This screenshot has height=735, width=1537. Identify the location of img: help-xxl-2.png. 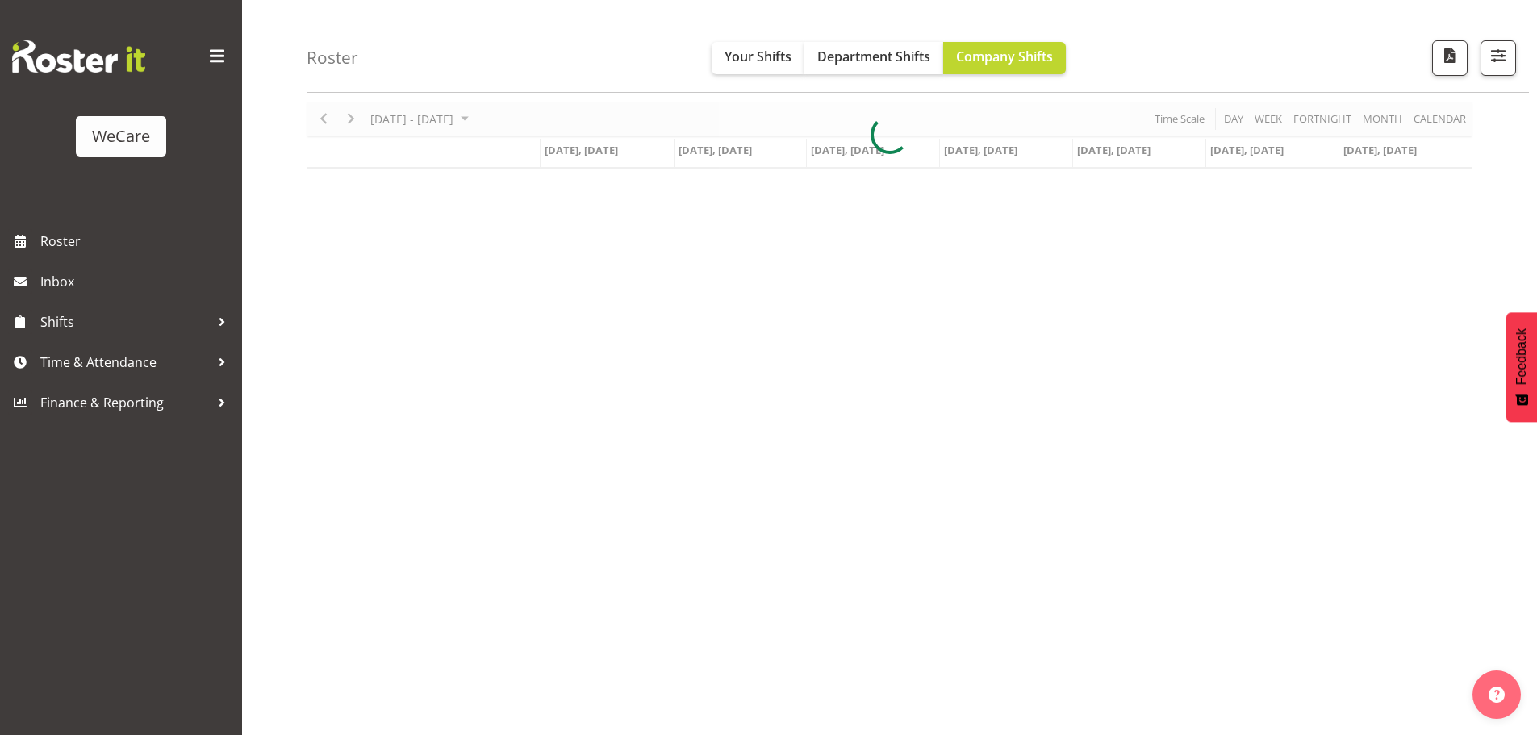
(1497, 695).